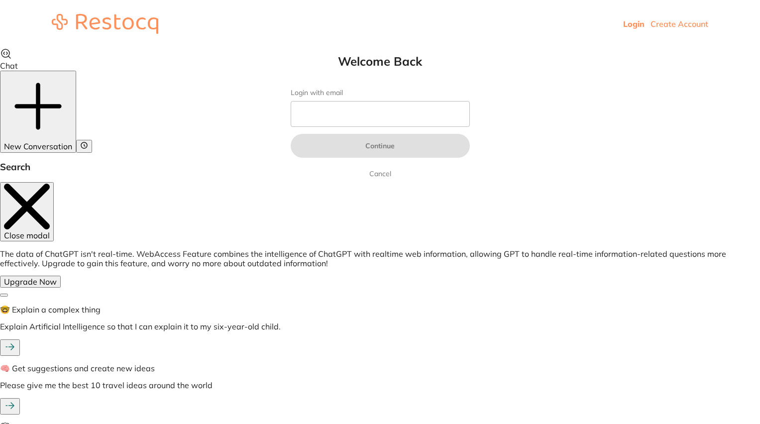 This screenshot has height=424, width=760. I want to click on button: Continue, so click(380, 146).